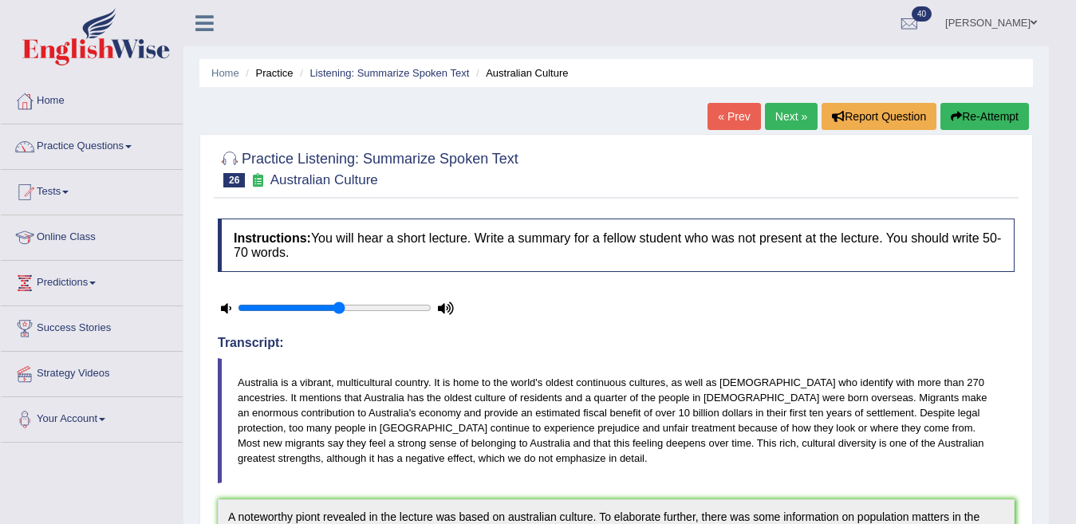 Image resolution: width=1076 pixels, height=524 pixels. I want to click on a: Listening: Summarize Spoken Text, so click(389, 73).